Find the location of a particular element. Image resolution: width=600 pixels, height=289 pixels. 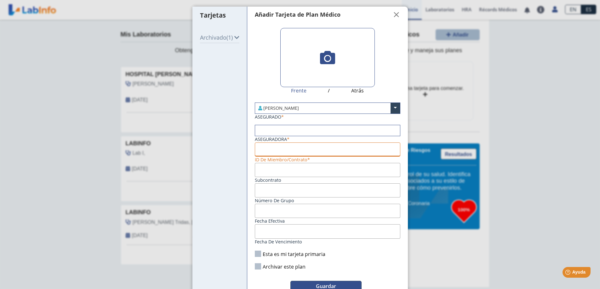

label: Aseguradora is located at coordinates (272, 139).